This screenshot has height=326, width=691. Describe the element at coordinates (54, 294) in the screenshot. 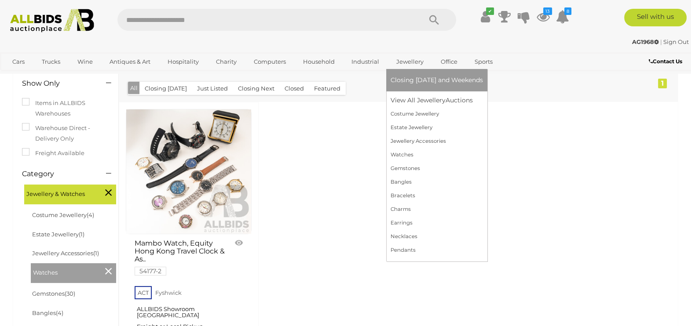

I see `a: Gemstones(30)` at that location.